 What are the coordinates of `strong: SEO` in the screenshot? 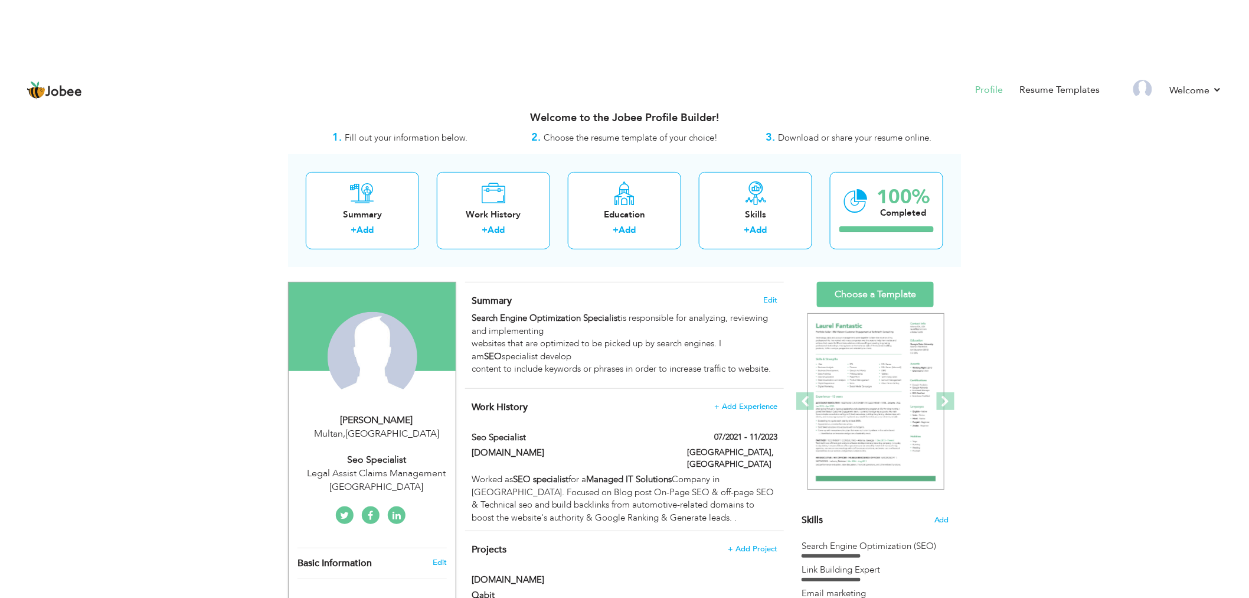 It's located at (493, 356).